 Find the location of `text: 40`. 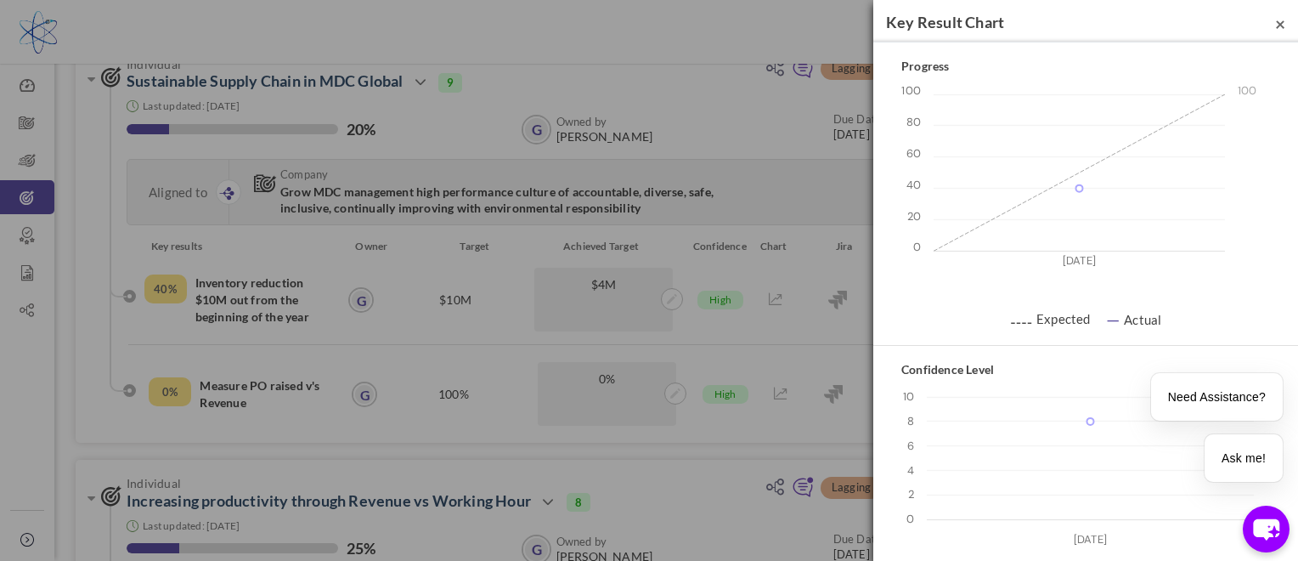

text: 40 is located at coordinates (912, 184).